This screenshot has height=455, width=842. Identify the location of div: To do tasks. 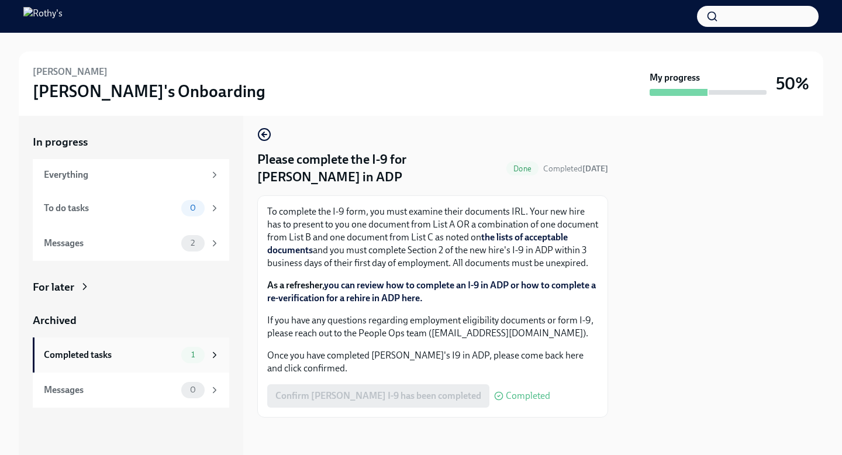
(110, 208).